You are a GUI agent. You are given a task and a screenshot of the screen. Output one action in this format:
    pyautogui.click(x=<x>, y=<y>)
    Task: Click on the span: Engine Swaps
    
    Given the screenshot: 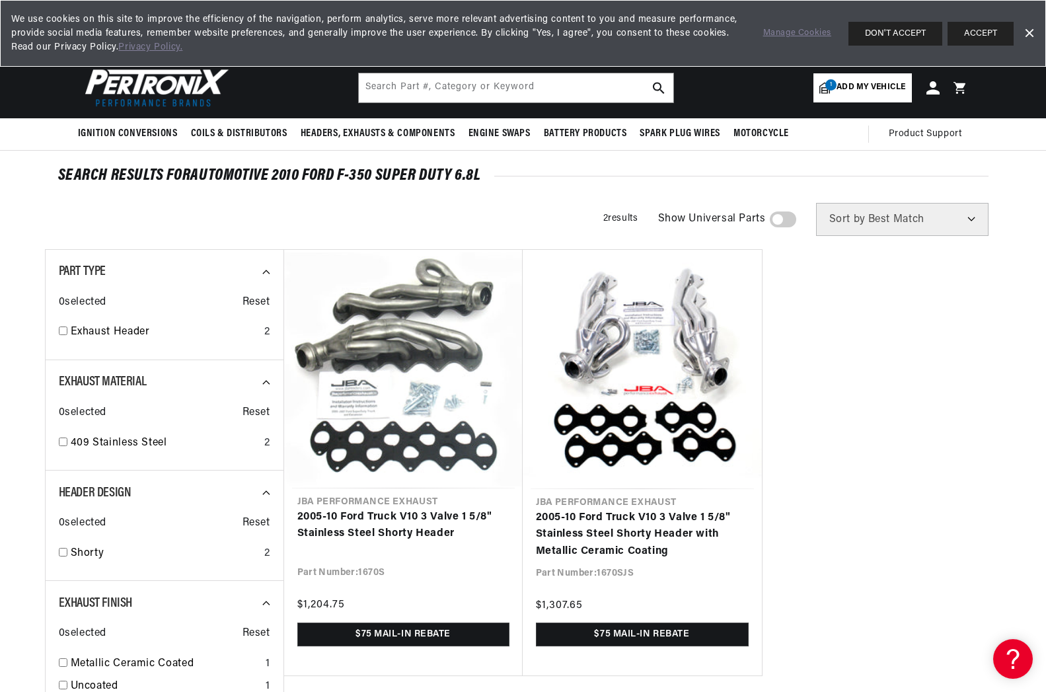 What is the action you would take?
    pyautogui.click(x=499, y=133)
    